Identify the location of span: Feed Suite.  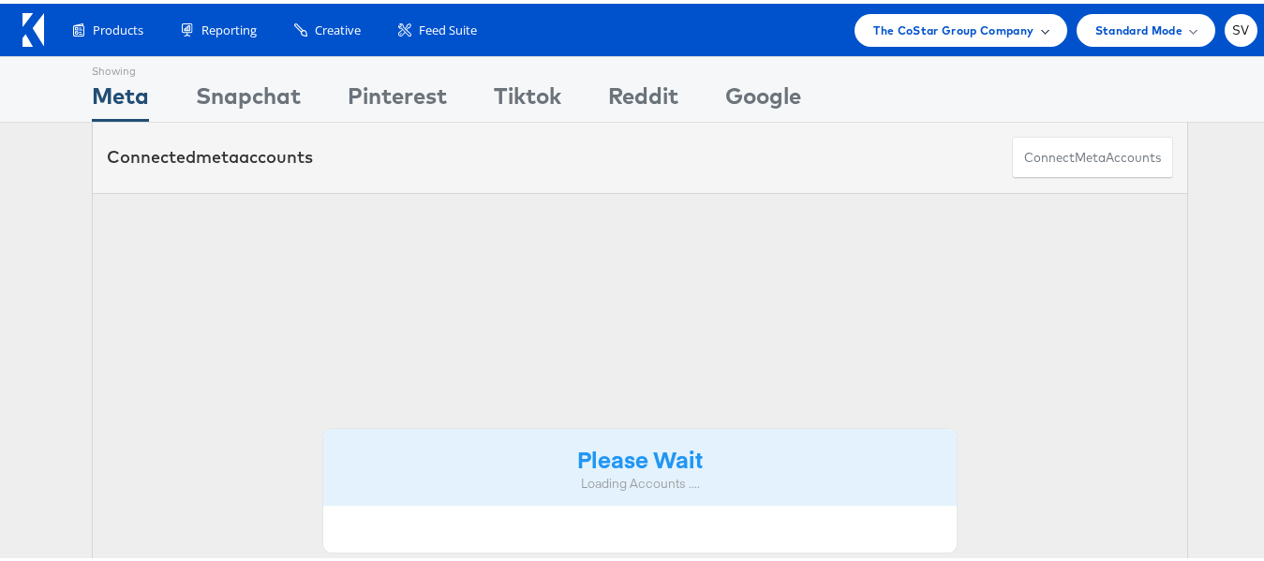
(448, 26).